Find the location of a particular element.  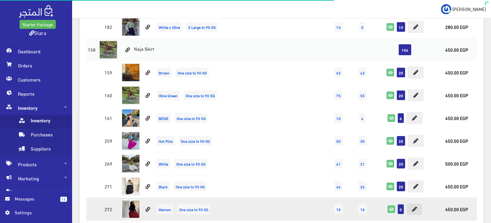

span: X Large to 90 KG is located at coordinates (202, 27).